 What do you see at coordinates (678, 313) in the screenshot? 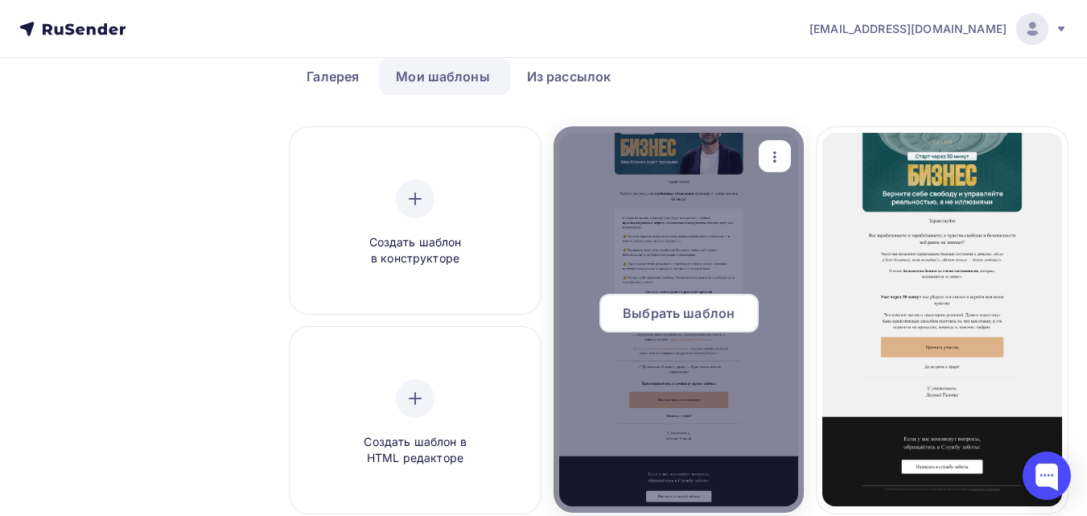
I see `span: Выбрать шаблон` at bounding box center [678, 313].